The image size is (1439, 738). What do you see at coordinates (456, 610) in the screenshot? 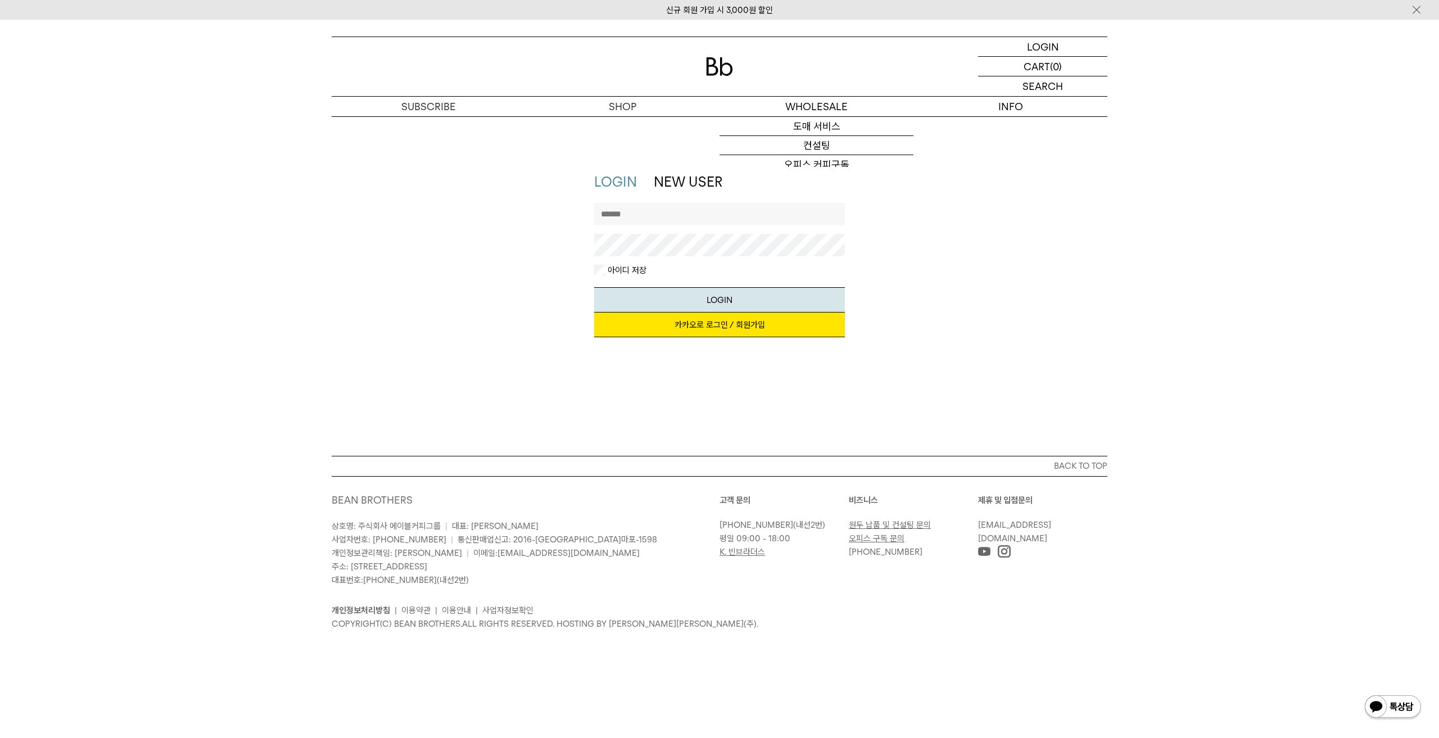
I see `a: 이용안내` at bounding box center [456, 610].